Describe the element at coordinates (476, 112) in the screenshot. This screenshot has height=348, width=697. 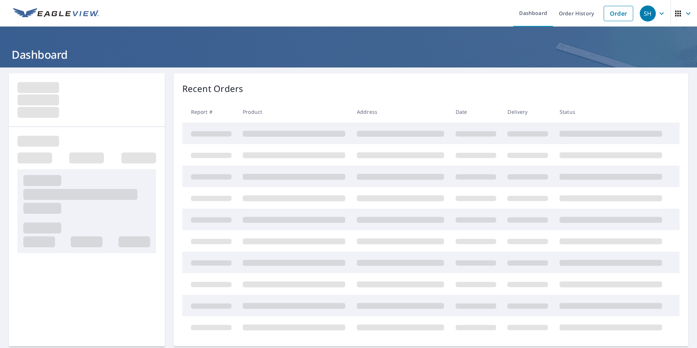
I see `th: Date` at that location.